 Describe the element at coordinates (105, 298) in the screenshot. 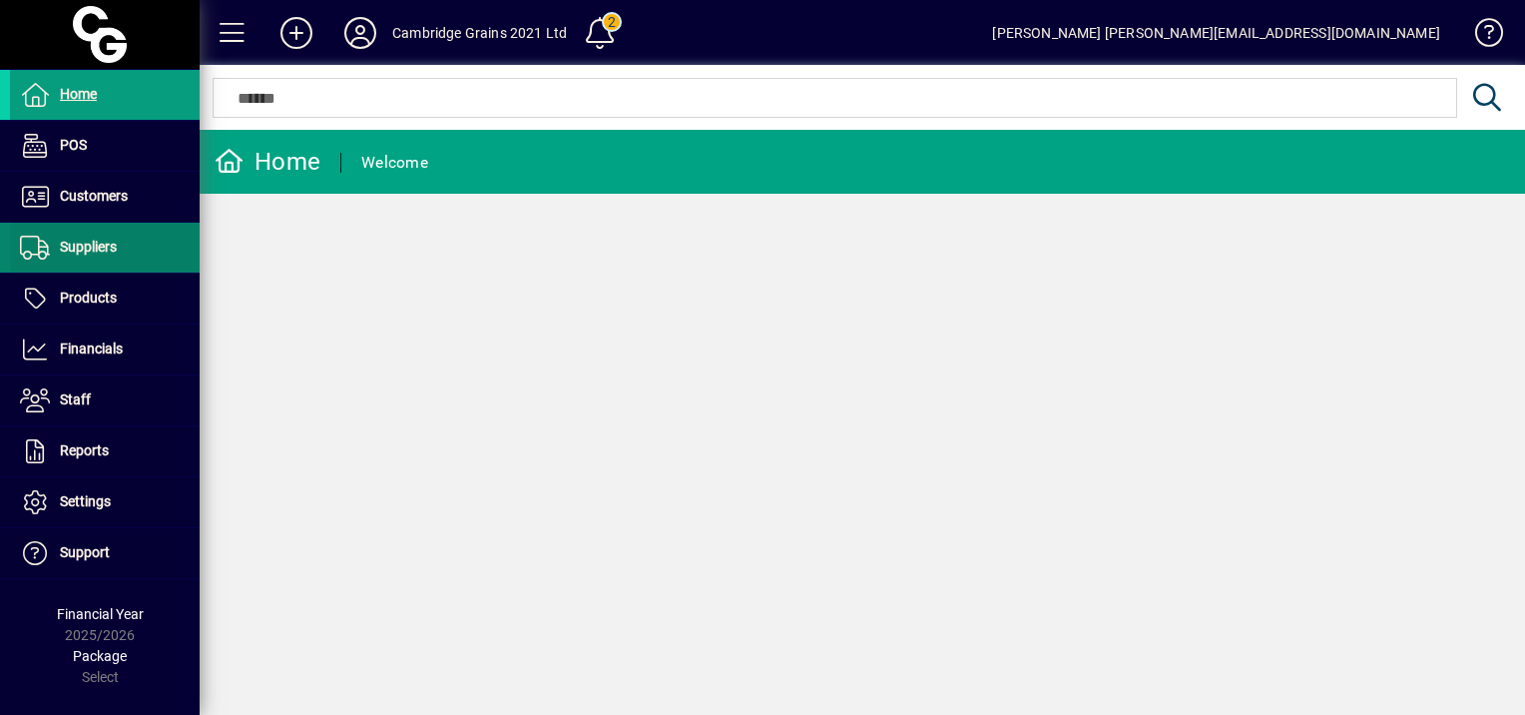

I see `a: Products` at that location.